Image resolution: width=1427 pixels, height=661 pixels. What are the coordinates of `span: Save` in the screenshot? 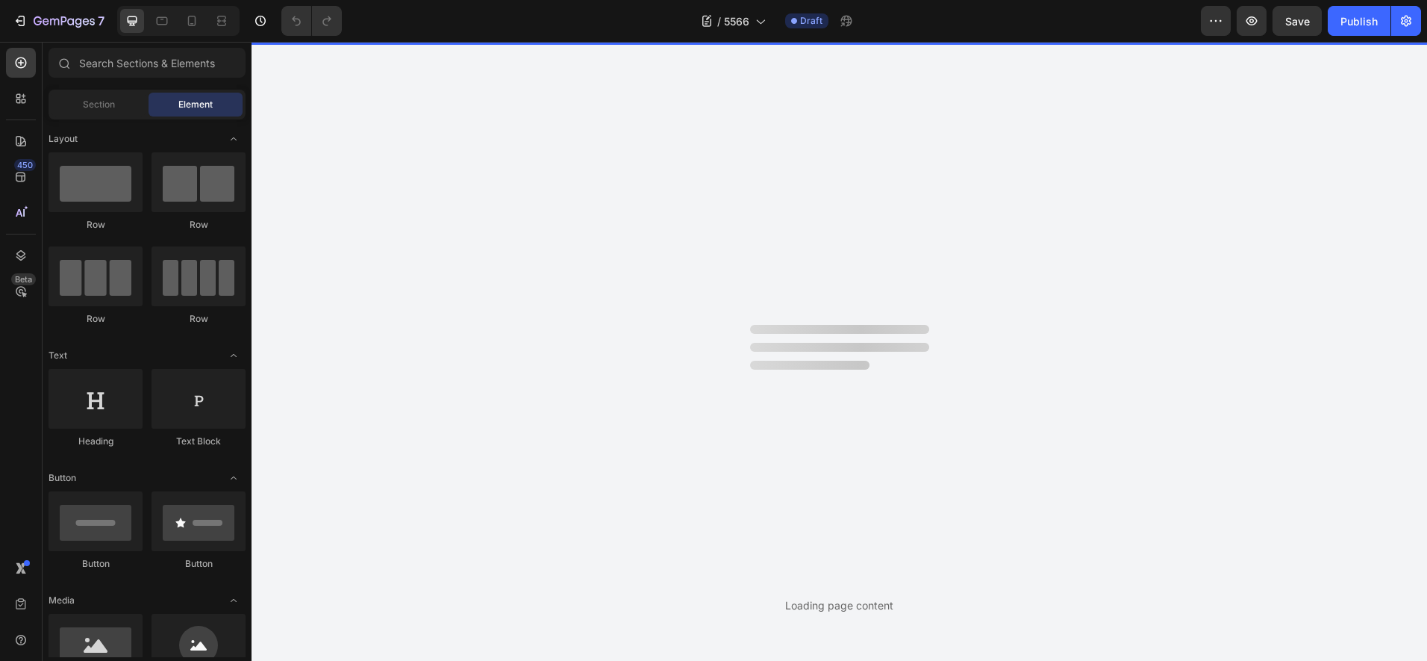 It's located at (1297, 21).